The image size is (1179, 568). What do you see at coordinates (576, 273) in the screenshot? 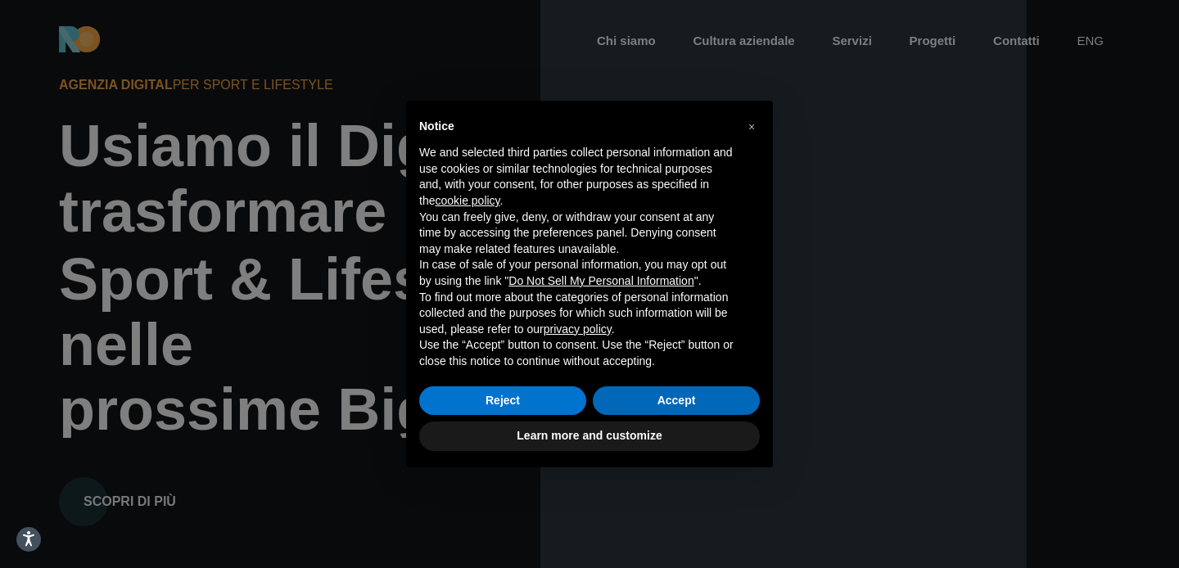
I see `p: In case of sale of your personal information, you may opt out by using the link " ".` at bounding box center [576, 273].